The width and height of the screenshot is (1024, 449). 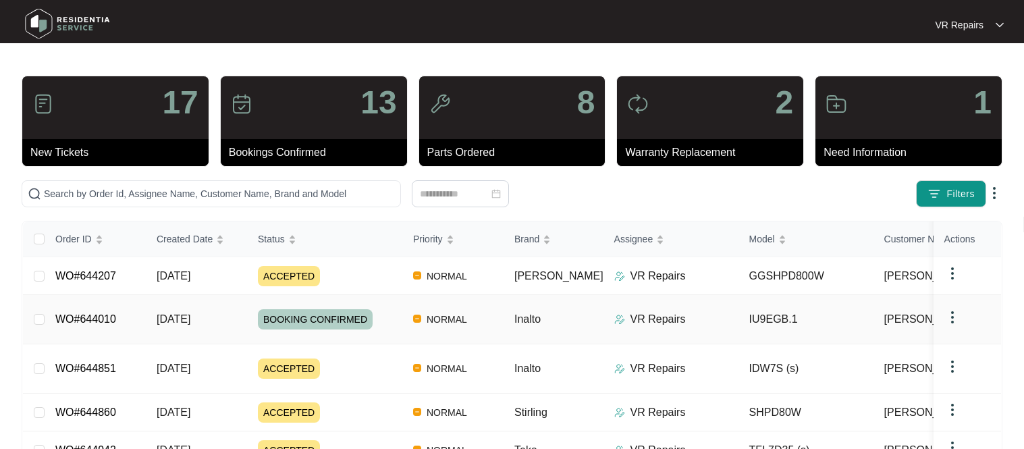 I want to click on p: New Tickets, so click(x=119, y=153).